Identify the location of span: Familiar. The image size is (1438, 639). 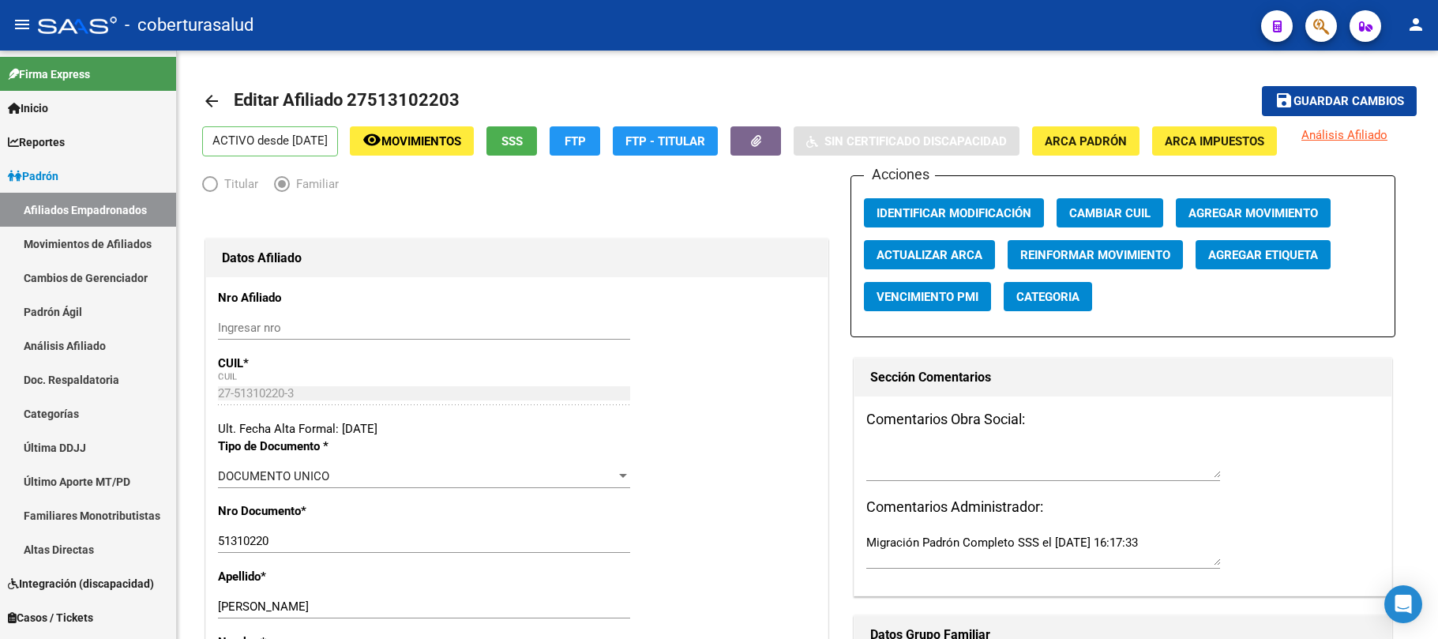
(314, 184).